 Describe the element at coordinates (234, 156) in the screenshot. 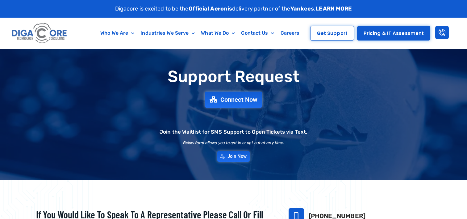

I see `a: Join Now` at that location.